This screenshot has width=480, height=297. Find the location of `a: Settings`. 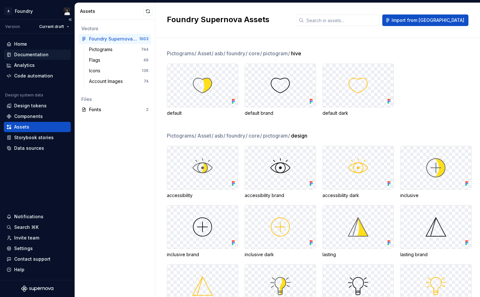

a: Settings is located at coordinates (37, 249).